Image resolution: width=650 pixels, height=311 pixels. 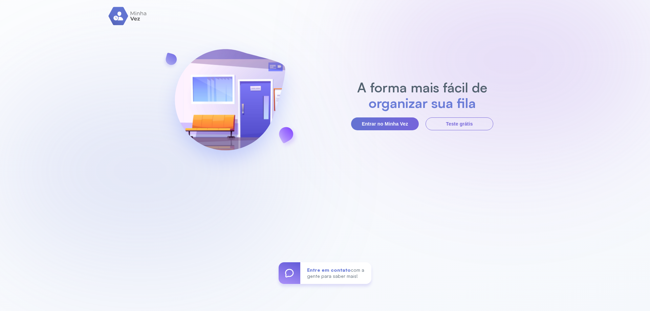 I want to click on h2: organizar sua fila, so click(x=422, y=103).